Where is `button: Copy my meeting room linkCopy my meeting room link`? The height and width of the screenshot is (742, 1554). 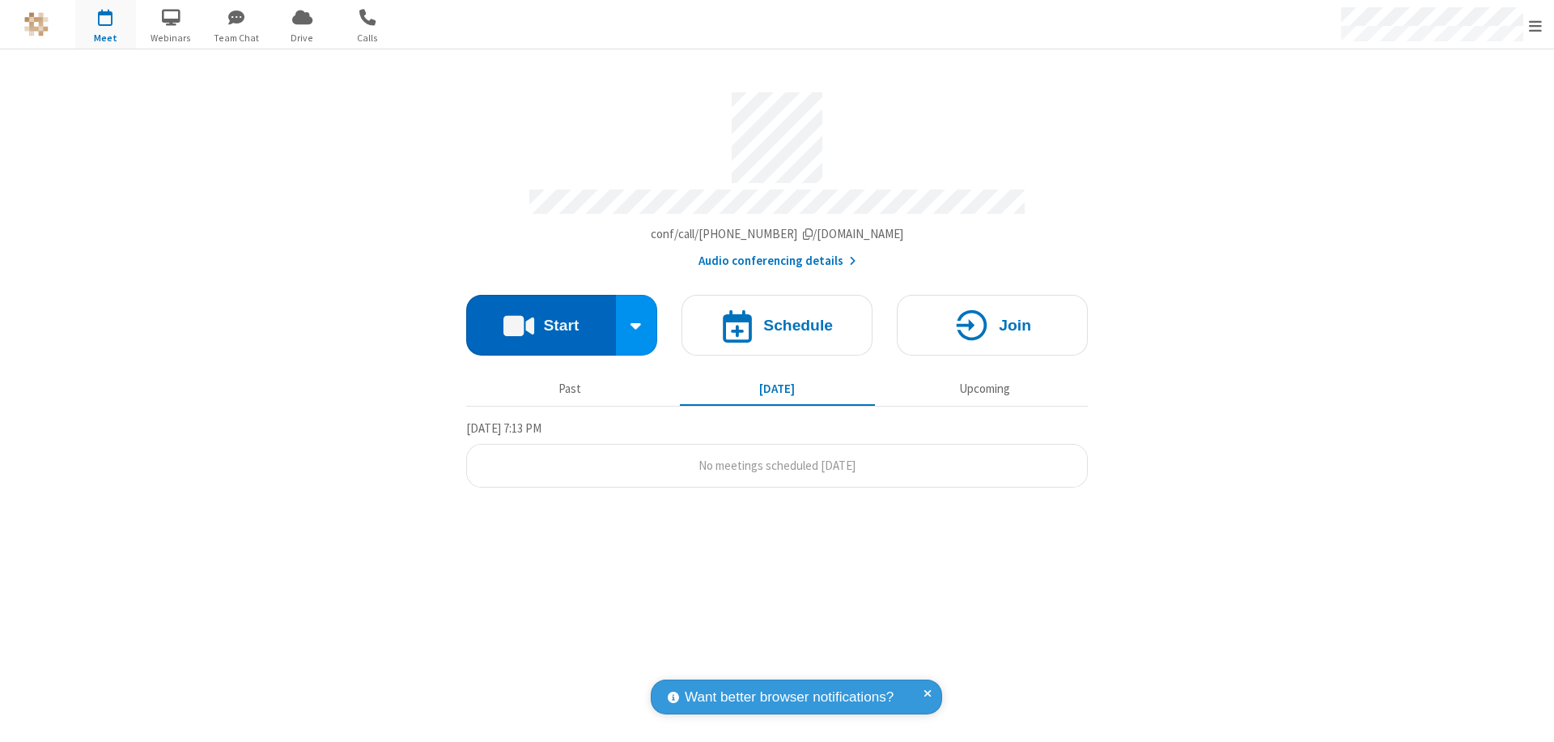
button: Copy my meeting room linkCopy my meeting room link is located at coordinates (777, 234).